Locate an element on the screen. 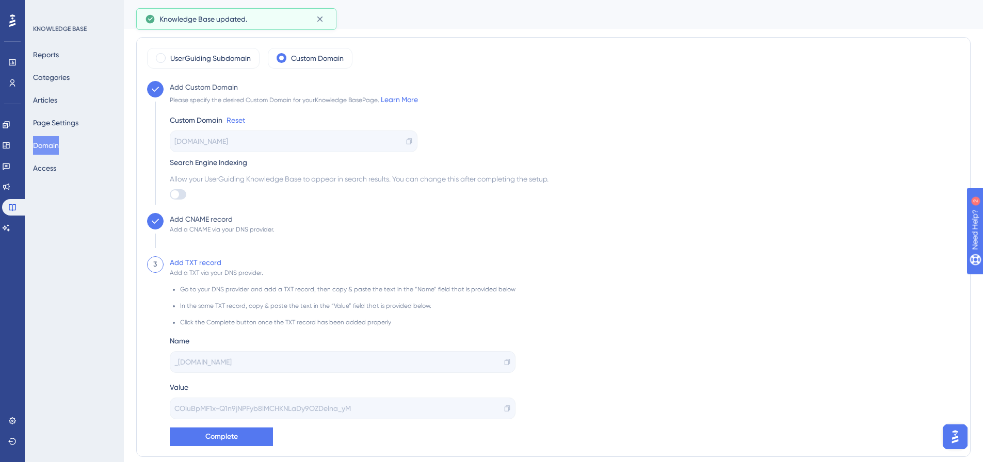 The width and height of the screenshot is (983, 462). li: In the same TXT record, copy & paste the text in the “Value” field that is provided below. is located at coordinates (348, 310).